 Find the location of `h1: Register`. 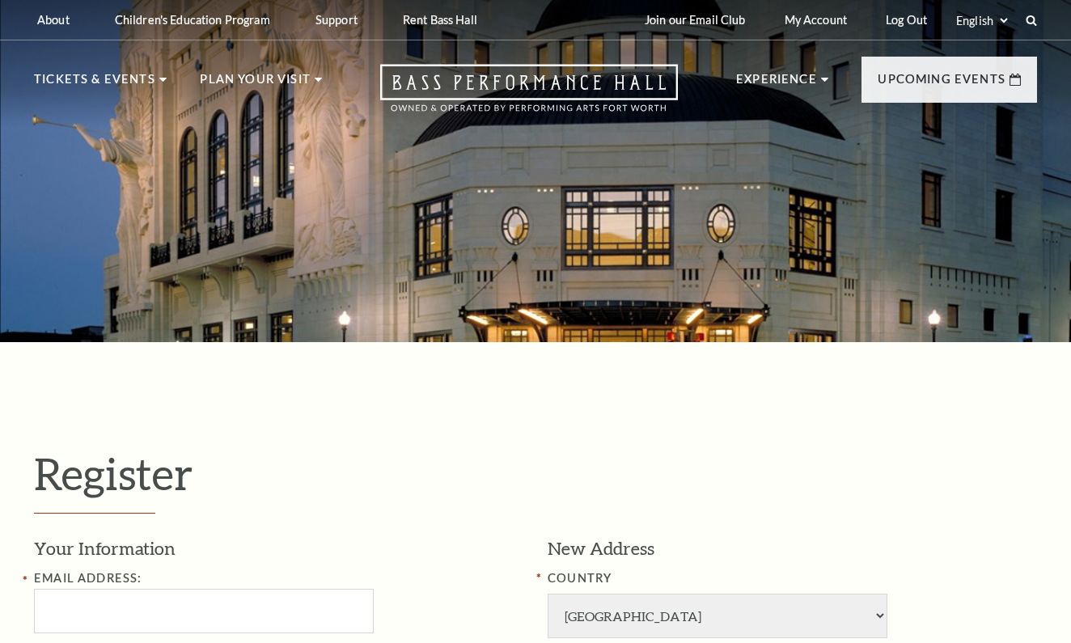

h1: Register is located at coordinates (535, 480).